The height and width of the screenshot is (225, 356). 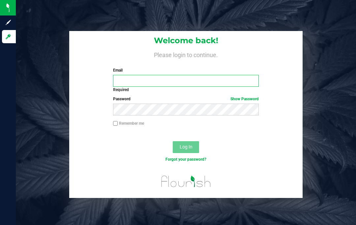 I want to click on span: Log In, so click(x=186, y=147).